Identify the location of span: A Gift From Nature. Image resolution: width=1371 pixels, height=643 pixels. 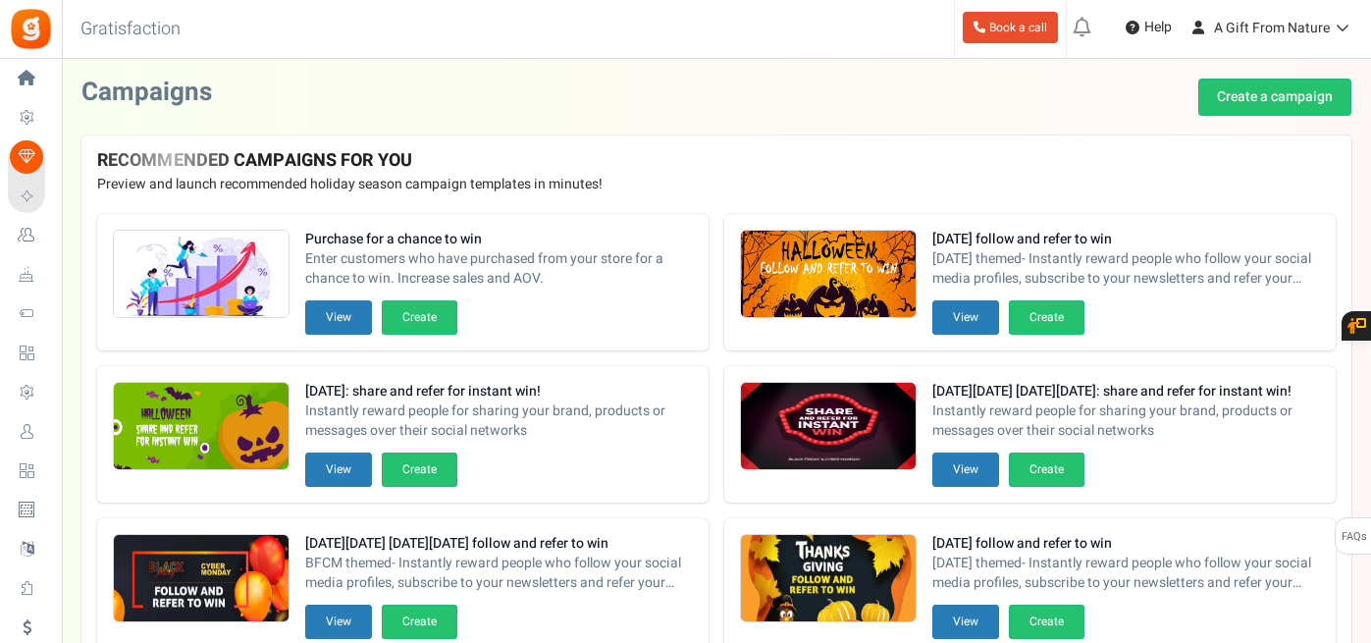
(1272, 27).